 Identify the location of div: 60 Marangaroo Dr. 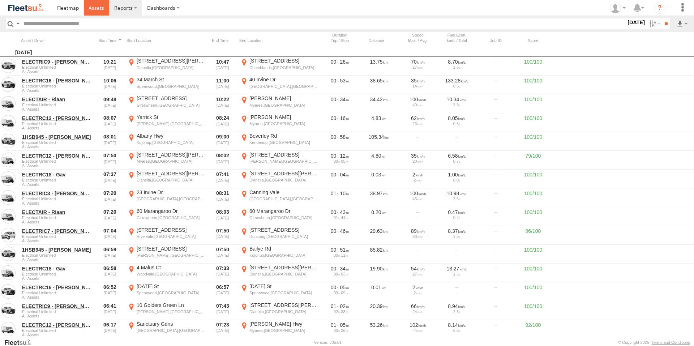
(284, 211).